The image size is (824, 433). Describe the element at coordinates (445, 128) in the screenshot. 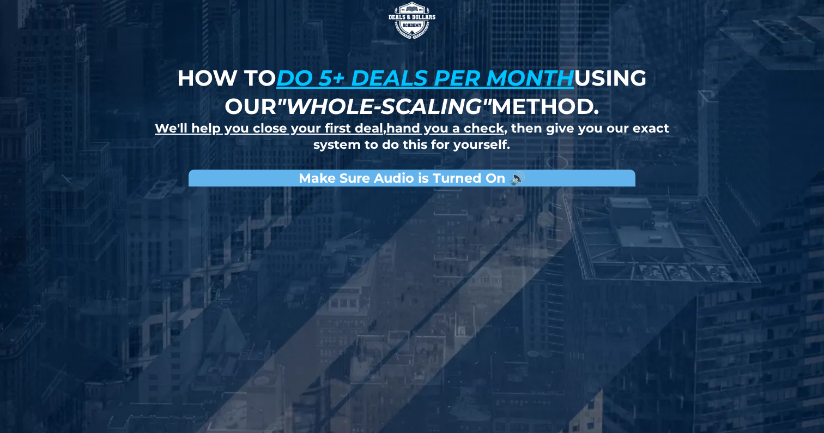

I see `u: hand you a check` at that location.